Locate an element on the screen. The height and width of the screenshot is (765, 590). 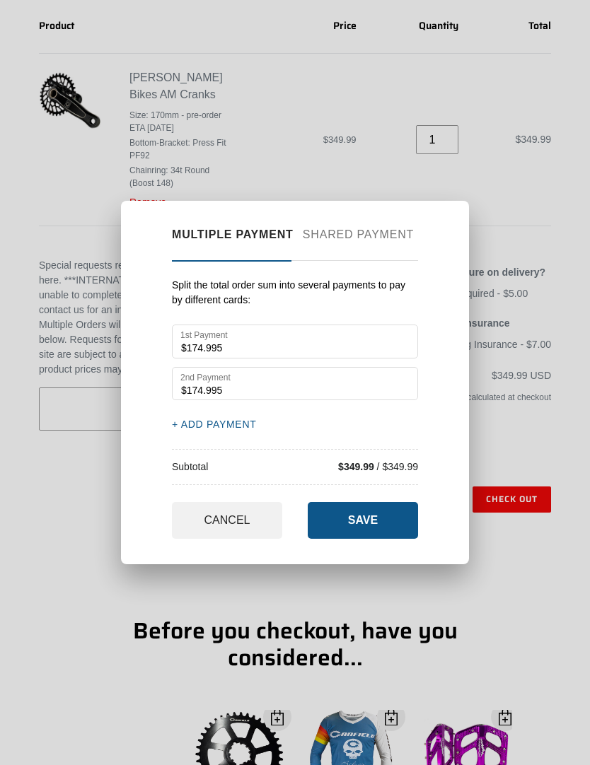
label: 2nd Payment is located at coordinates (205, 378).